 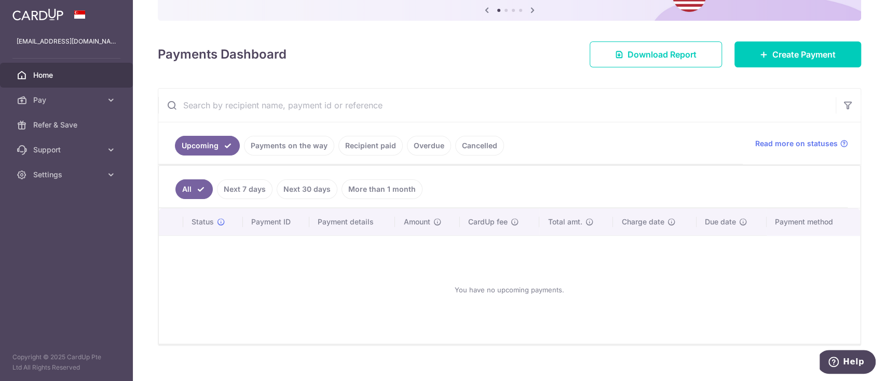 What do you see at coordinates (801, 144) in the screenshot?
I see `a: Read more on statuses` at bounding box center [801, 144].